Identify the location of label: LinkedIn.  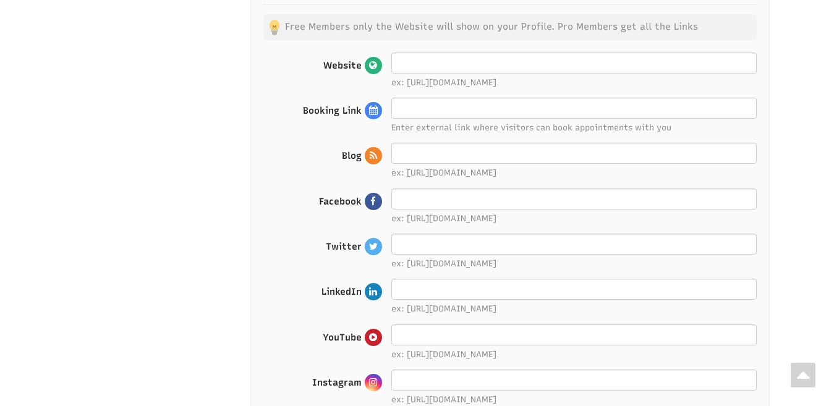
(352, 289).